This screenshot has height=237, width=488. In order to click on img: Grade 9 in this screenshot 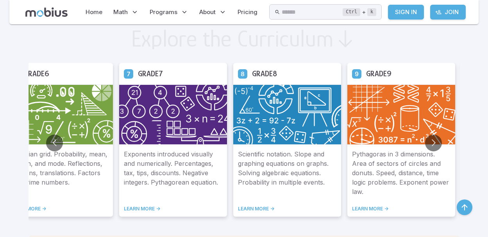, I will do `click(401, 115)`.